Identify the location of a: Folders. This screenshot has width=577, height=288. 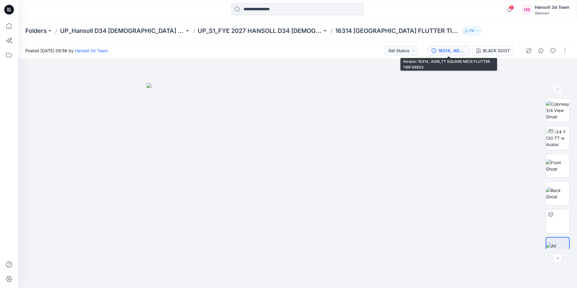
(36, 31).